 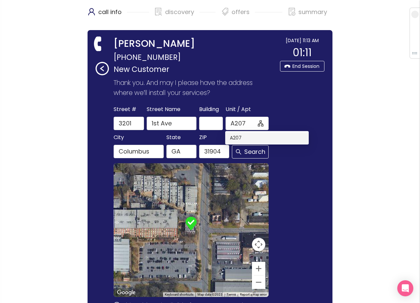 I want to click on input: 31904, so click(x=214, y=151).